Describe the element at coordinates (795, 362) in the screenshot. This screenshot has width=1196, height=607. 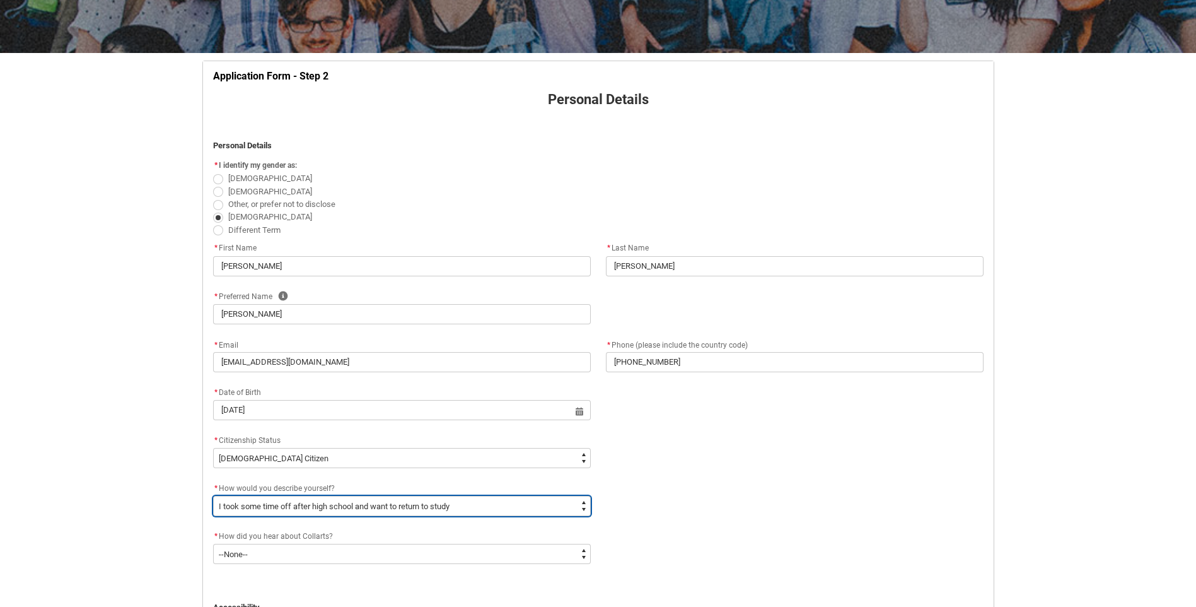
I see `input: +61 400 000 000` at that location.